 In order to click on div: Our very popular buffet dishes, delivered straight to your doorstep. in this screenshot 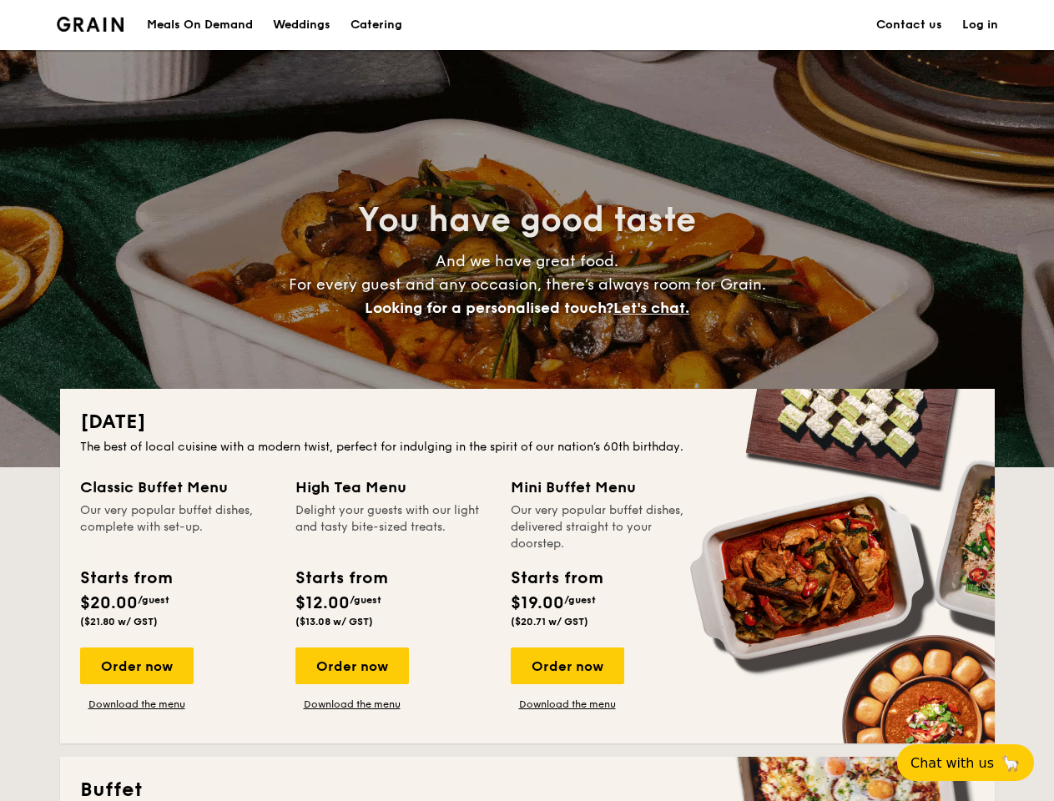, I will do `click(609, 528)`.